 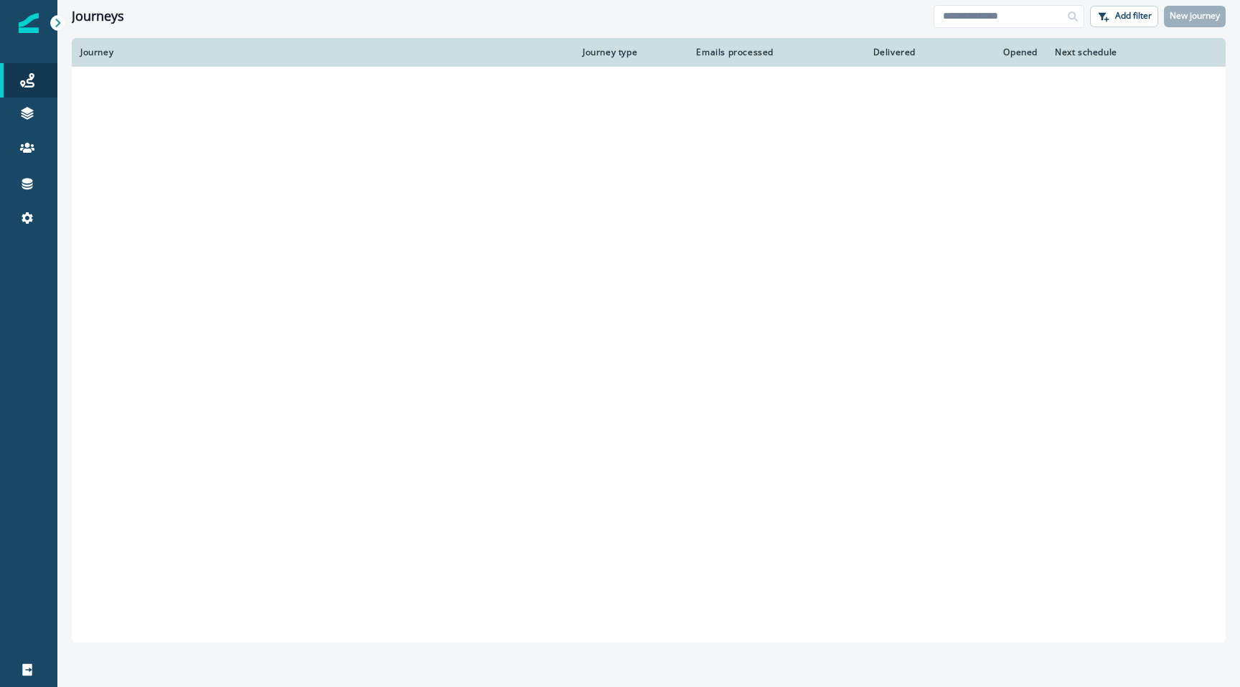 I want to click on div: Next schedule, so click(x=1118, y=52).